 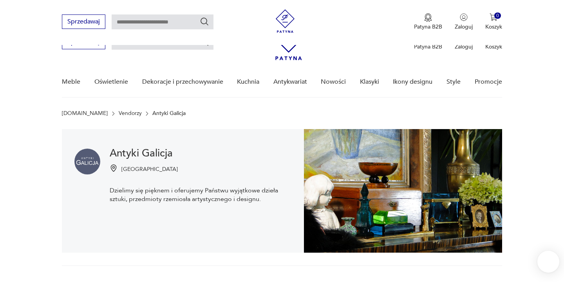 What do you see at coordinates (183, 82) in the screenshot?
I see `a: Dekoracje i przechowywanie` at bounding box center [183, 82].